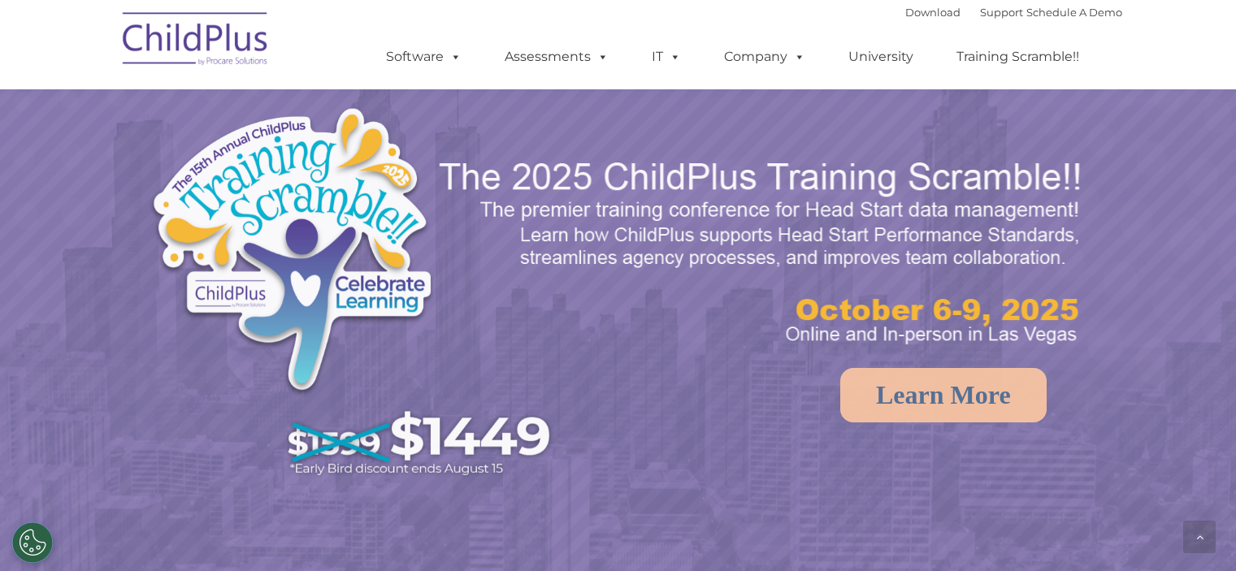 This screenshot has height=571, width=1236. What do you see at coordinates (557, 57) in the screenshot?
I see `a: Assessments` at bounding box center [557, 57].